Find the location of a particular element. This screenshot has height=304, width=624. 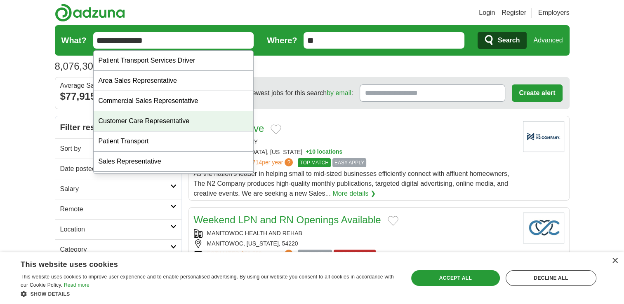

h2: Sort by is located at coordinates (115, 149).